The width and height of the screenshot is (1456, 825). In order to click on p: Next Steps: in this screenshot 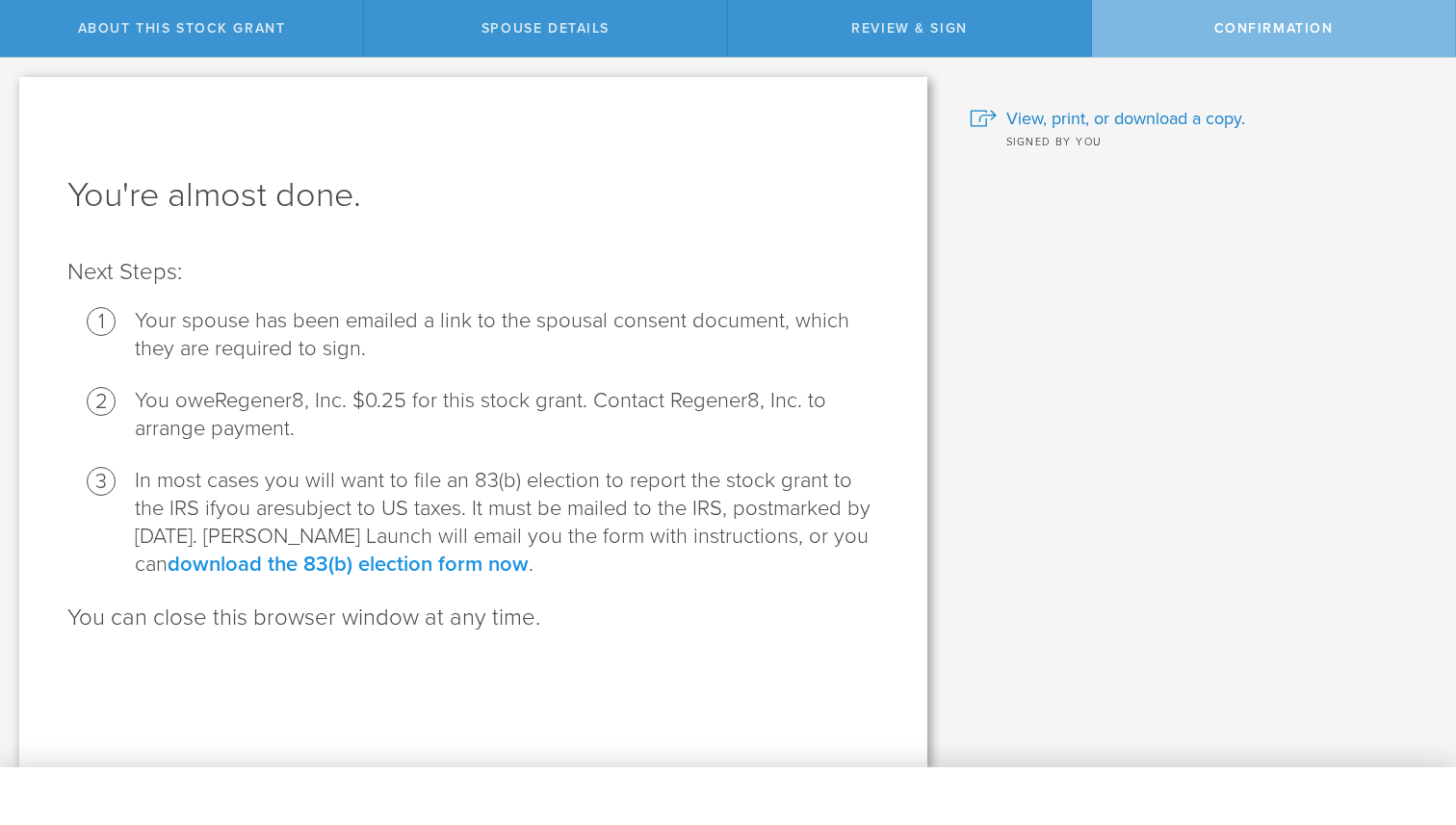, I will do `click(472, 273)`.